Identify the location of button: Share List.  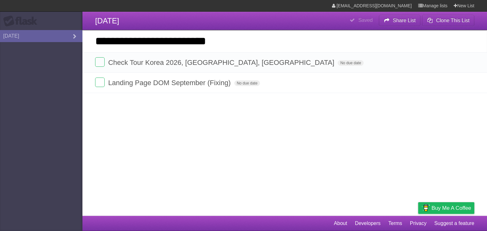
(400, 21).